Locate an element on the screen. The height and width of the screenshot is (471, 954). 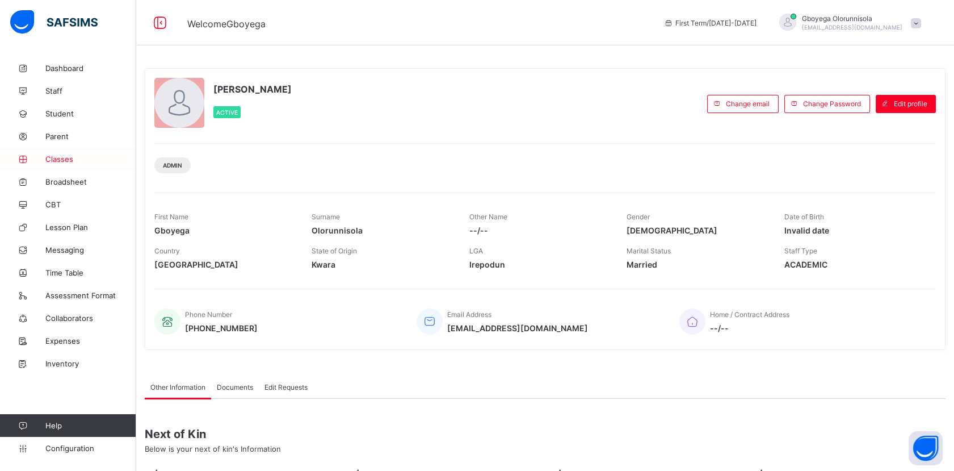
span: Change email is located at coordinates (747, 103).